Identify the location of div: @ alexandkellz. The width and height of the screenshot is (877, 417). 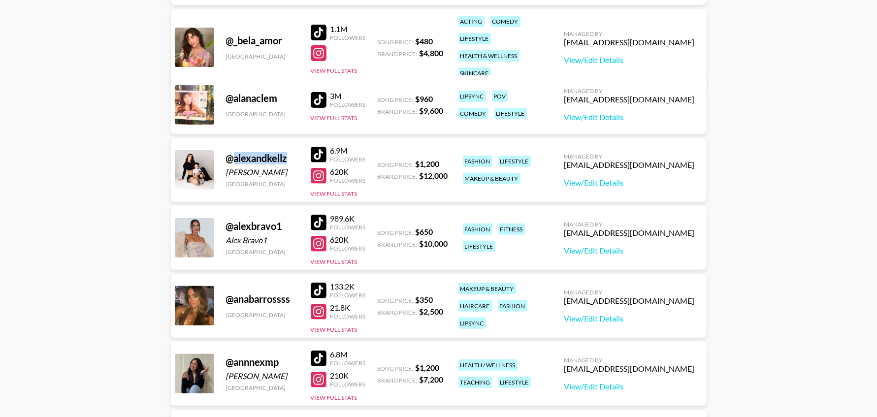
(262, 158).